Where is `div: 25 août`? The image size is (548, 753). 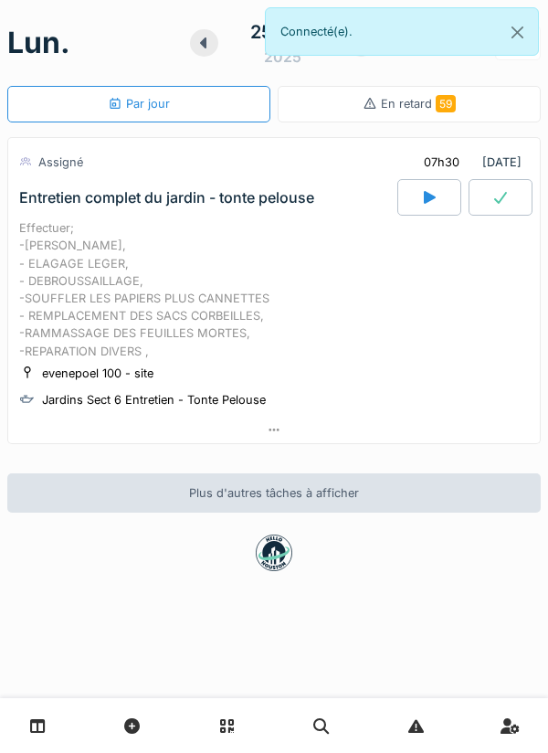
div: 25 août is located at coordinates (282, 32).